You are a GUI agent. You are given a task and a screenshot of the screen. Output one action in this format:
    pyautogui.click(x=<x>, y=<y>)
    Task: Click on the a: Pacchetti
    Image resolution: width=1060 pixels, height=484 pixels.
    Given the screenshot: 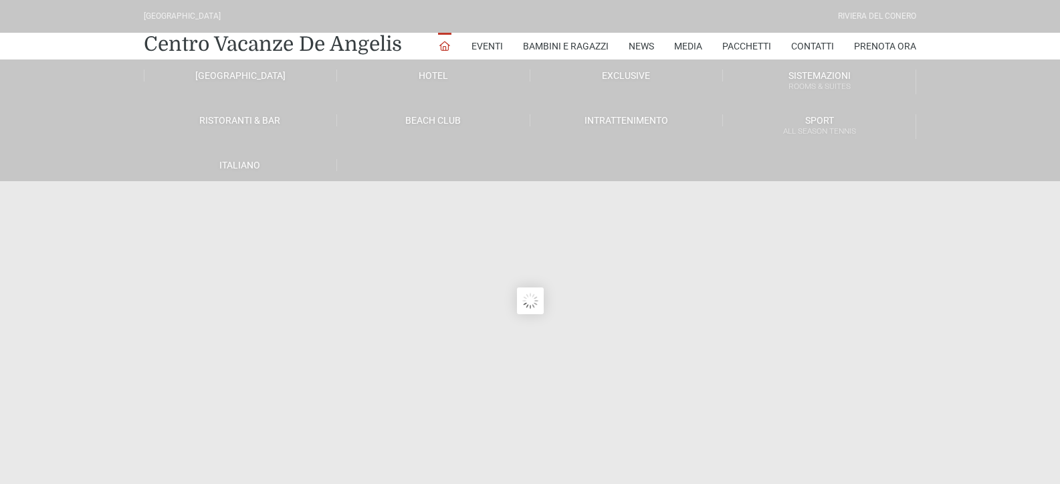 What is the action you would take?
    pyautogui.click(x=747, y=46)
    